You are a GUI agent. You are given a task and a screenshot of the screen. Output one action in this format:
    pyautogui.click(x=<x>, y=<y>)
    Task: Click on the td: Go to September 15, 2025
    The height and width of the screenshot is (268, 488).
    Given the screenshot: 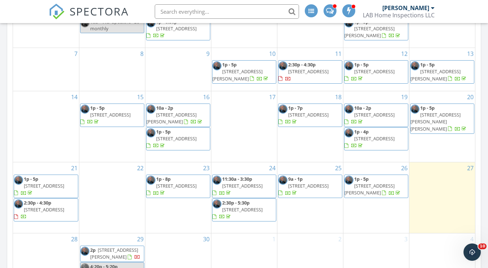 What is the action you would take?
    pyautogui.click(x=112, y=127)
    